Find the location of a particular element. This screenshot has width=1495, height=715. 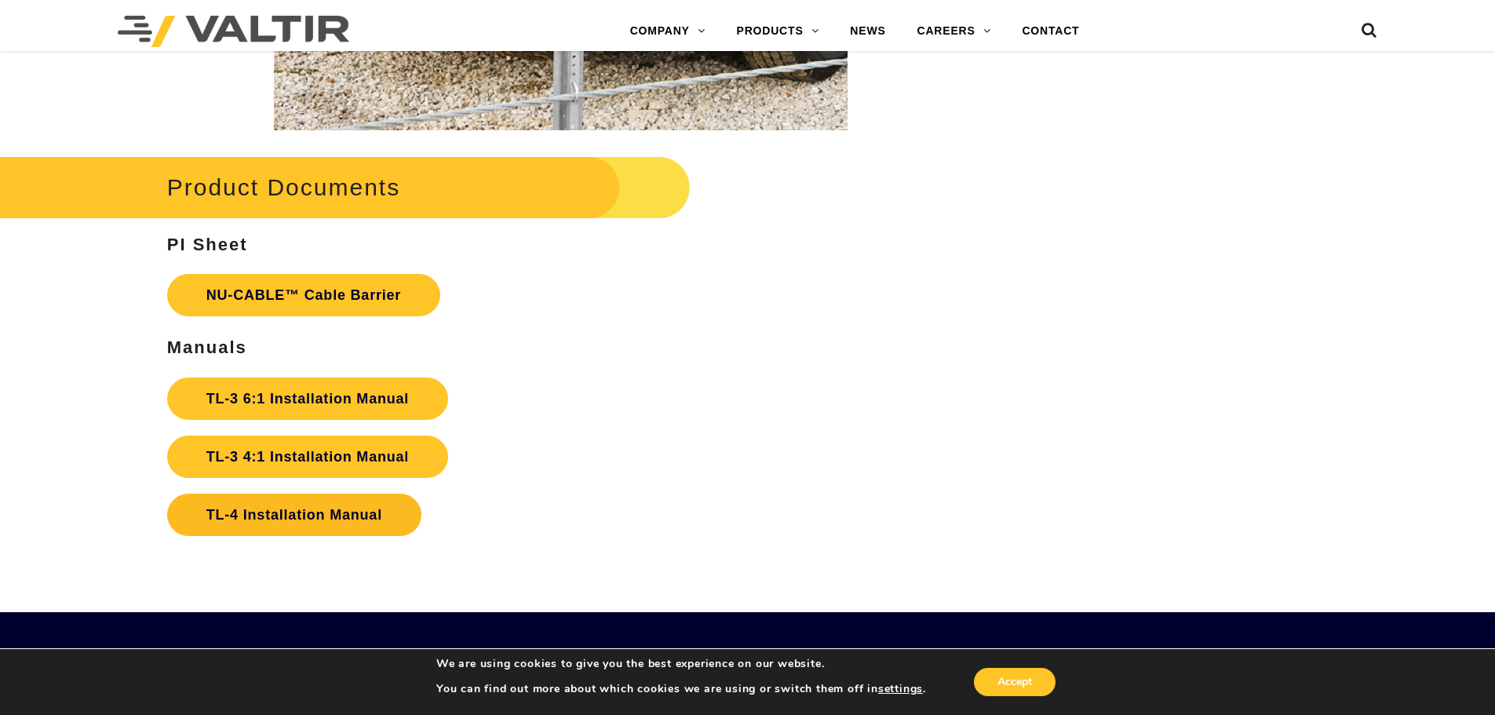

strong: TL-3 6:1 Installation Manual is located at coordinates (308, 399).